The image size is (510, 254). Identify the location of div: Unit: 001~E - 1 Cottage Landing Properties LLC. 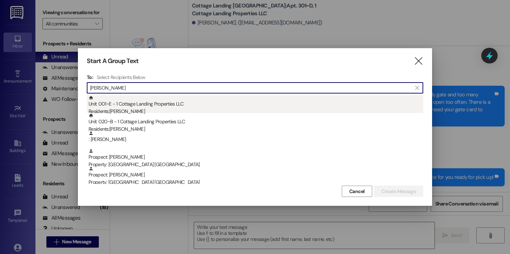
(256, 105).